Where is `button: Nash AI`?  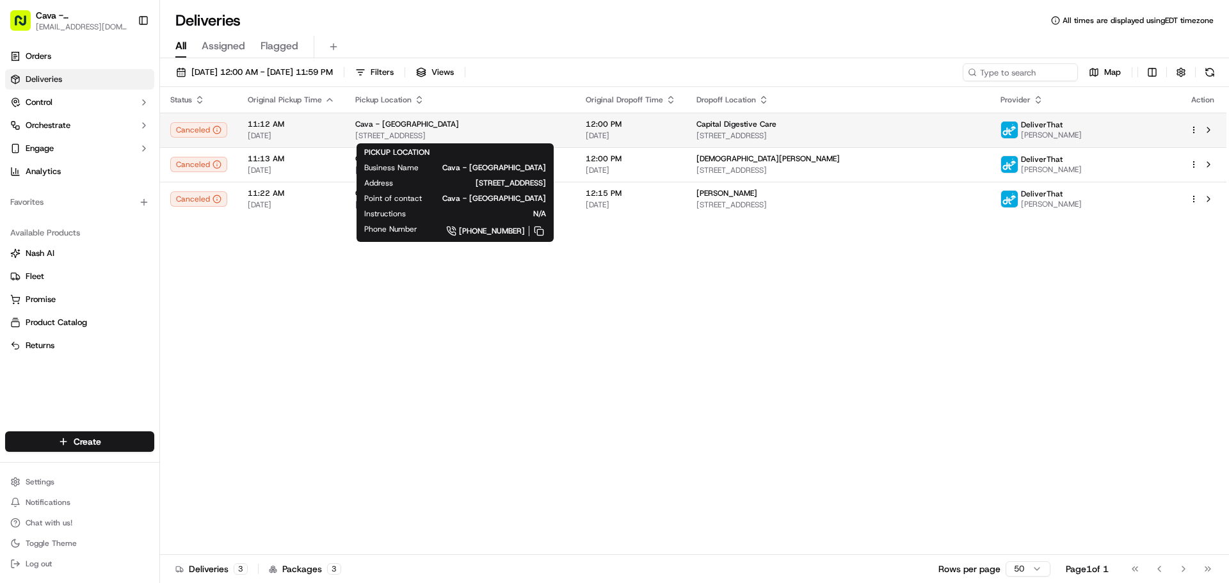 button: Nash AI is located at coordinates (79, 253).